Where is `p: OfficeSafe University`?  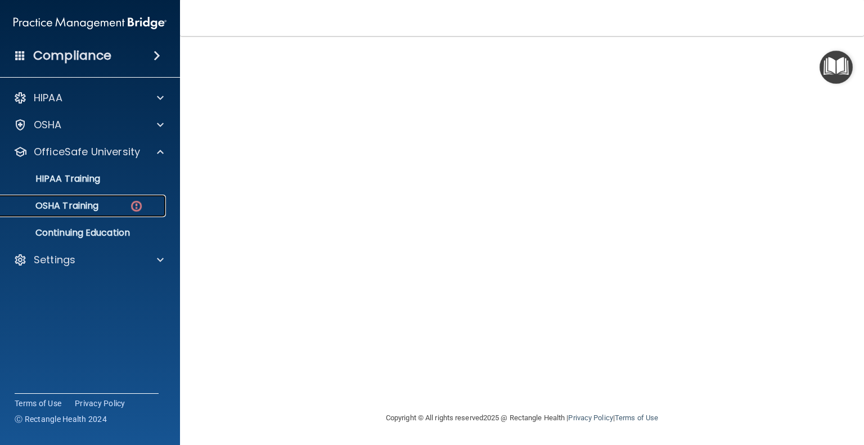
p: OfficeSafe University is located at coordinates (87, 152).